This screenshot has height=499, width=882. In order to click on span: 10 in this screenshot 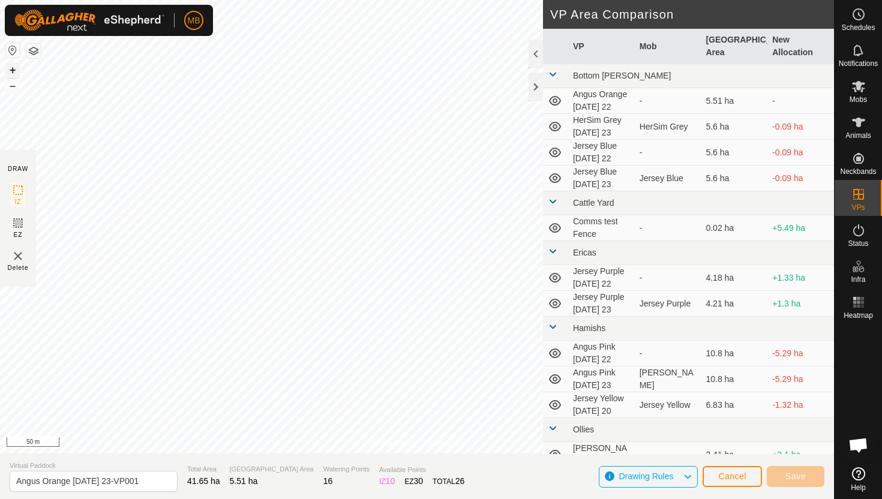, I will do `click(390, 481)`.